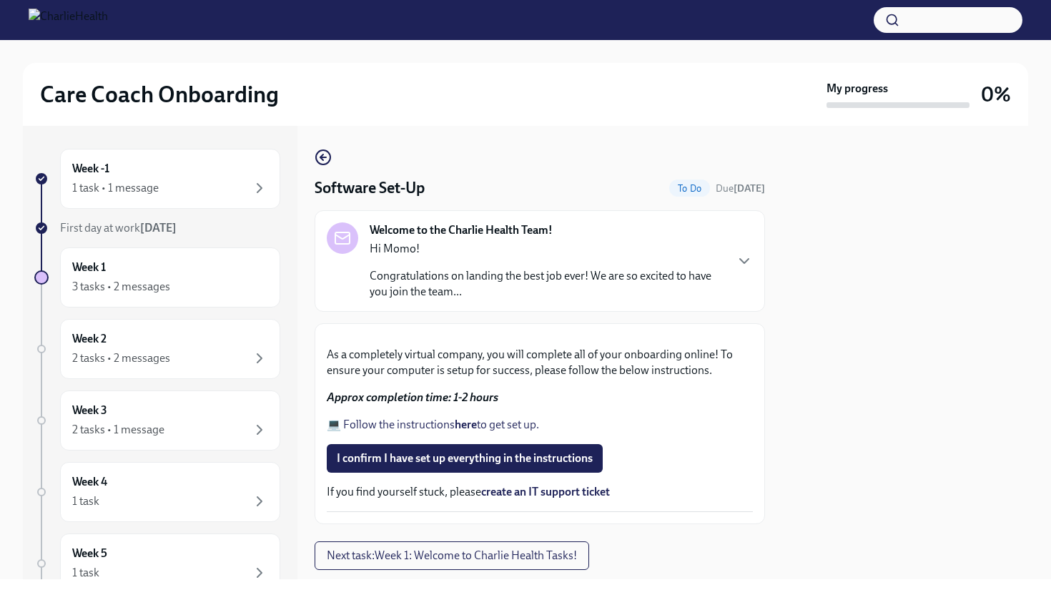 The image size is (1051, 595). I want to click on a: 💻 Follow the instructionshereto get set up., so click(433, 424).